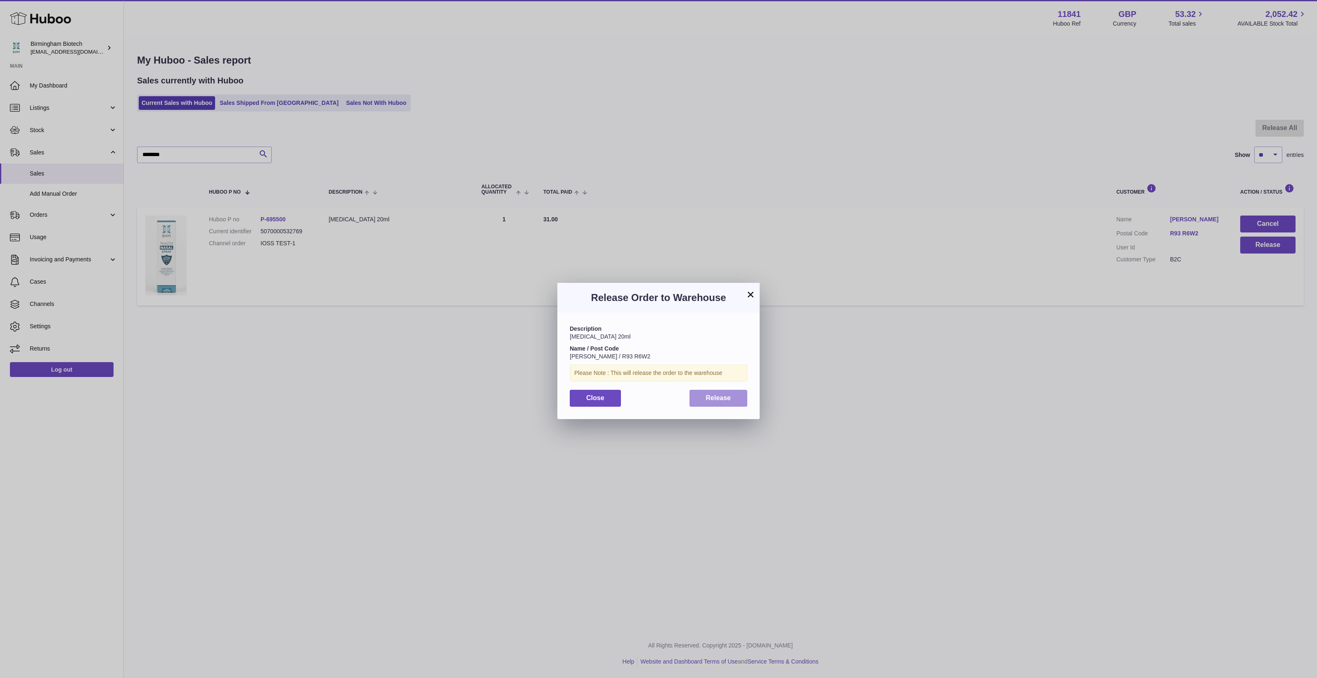  What do you see at coordinates (594, 349) in the screenshot?
I see `strong: Name / Post Code` at bounding box center [594, 349].